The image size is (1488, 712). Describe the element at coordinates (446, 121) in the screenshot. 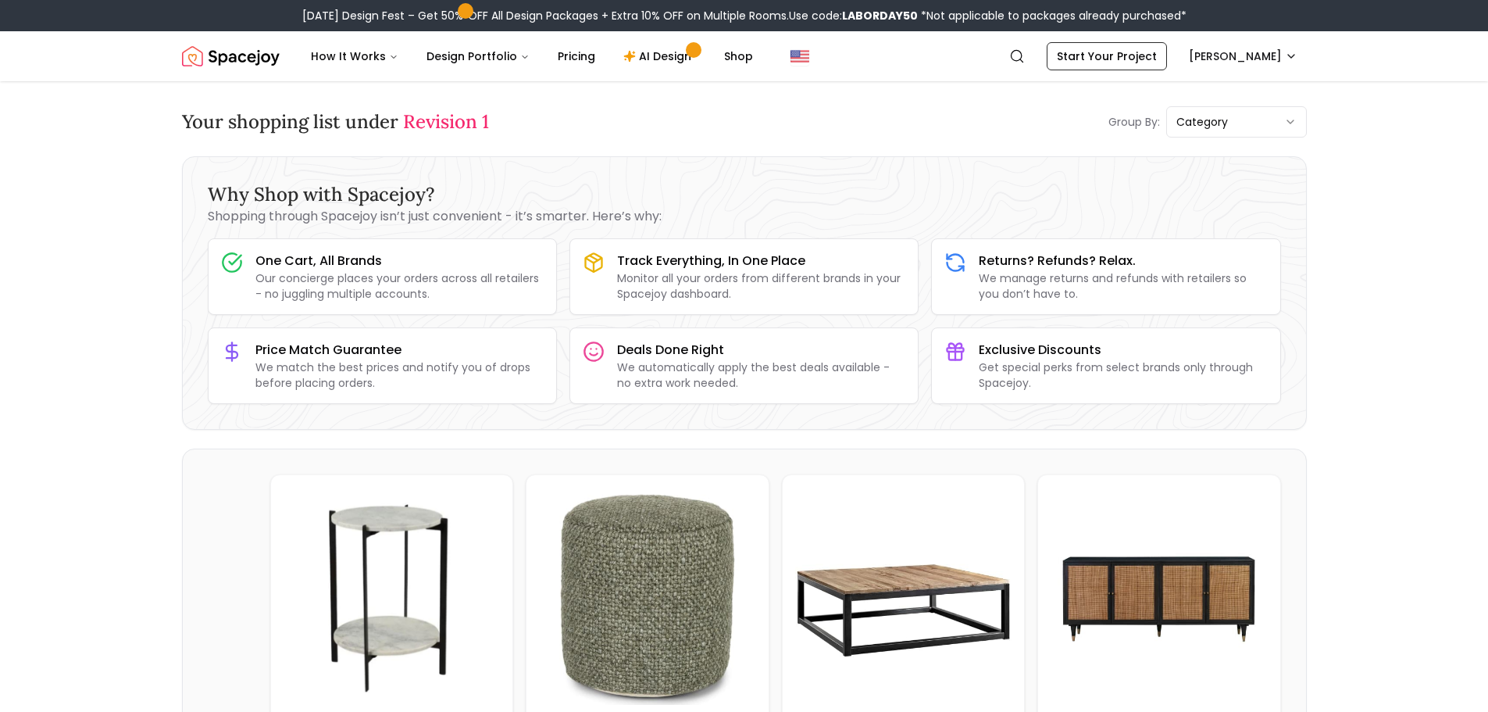

I see `span: Revision 1` at that location.